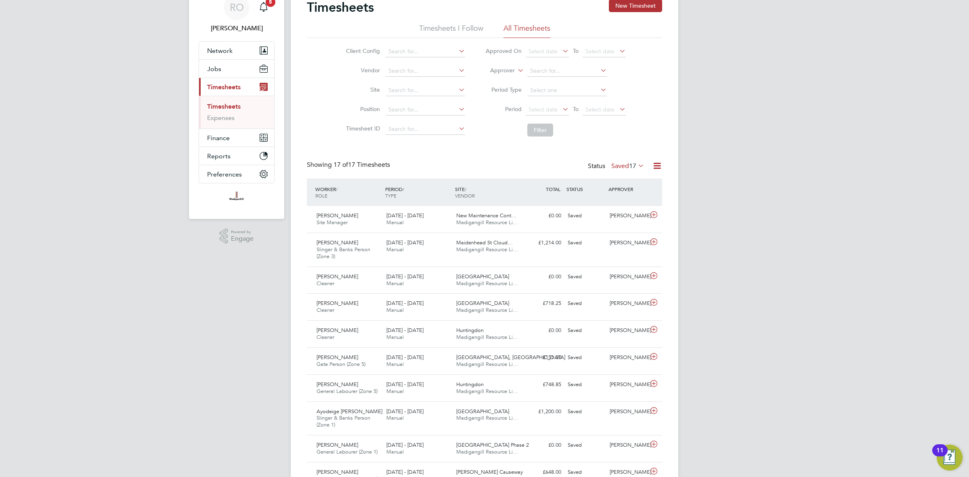 The image size is (969, 477). What do you see at coordinates (237, 236) in the screenshot?
I see `a: Powered byEngage` at bounding box center [237, 236].